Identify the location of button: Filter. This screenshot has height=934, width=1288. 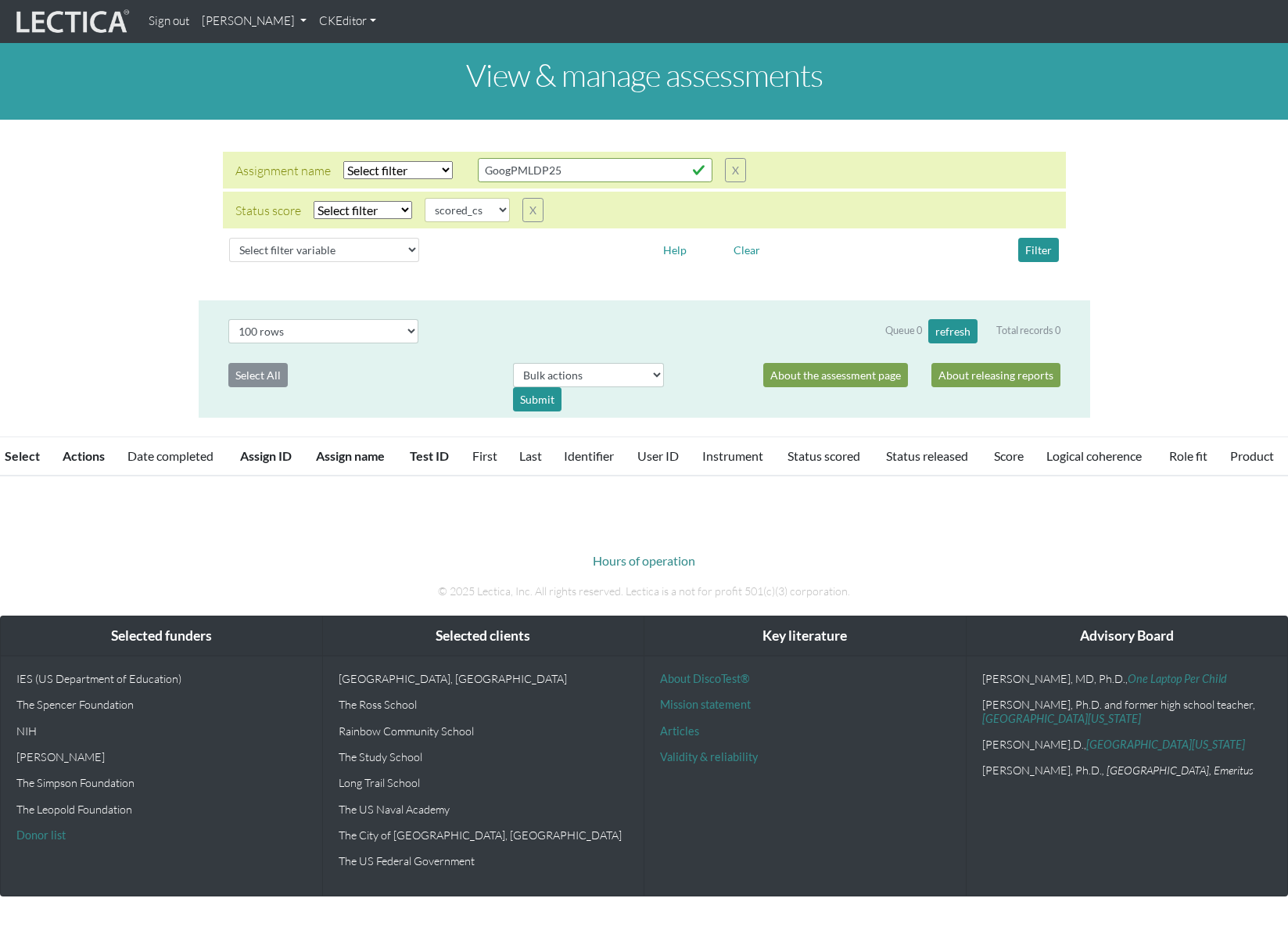
(1039, 250).